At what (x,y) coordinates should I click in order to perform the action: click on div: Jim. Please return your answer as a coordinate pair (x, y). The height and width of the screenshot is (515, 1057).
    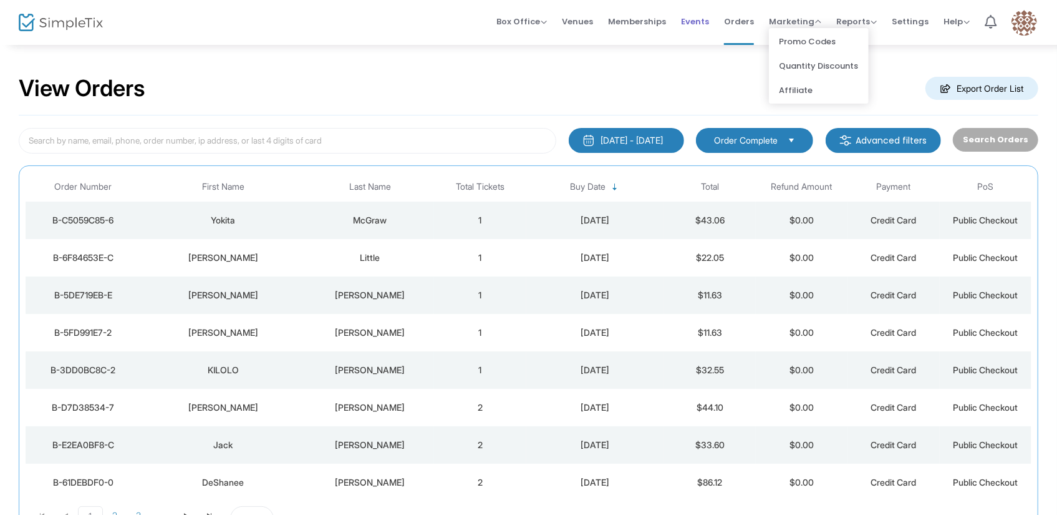
    Looking at the image, I should click on (223, 295).